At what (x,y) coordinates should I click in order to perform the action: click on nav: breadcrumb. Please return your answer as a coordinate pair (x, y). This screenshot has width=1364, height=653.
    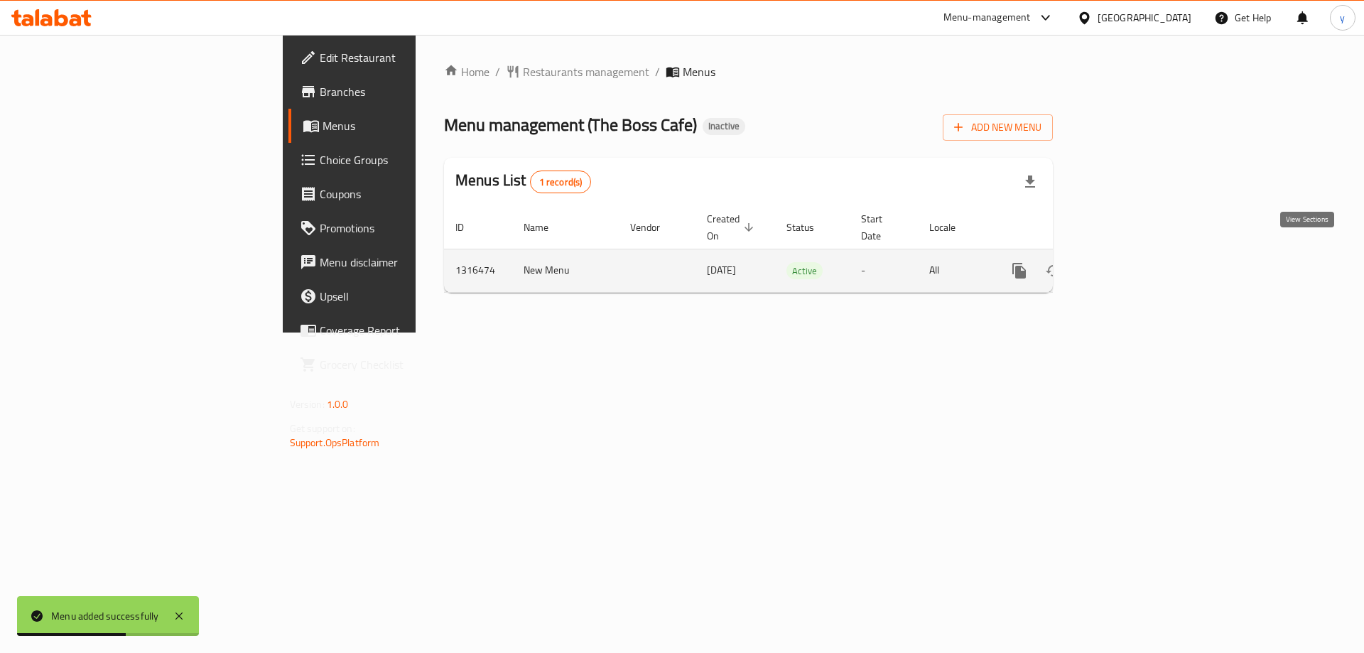
    Looking at the image, I should click on (748, 72).